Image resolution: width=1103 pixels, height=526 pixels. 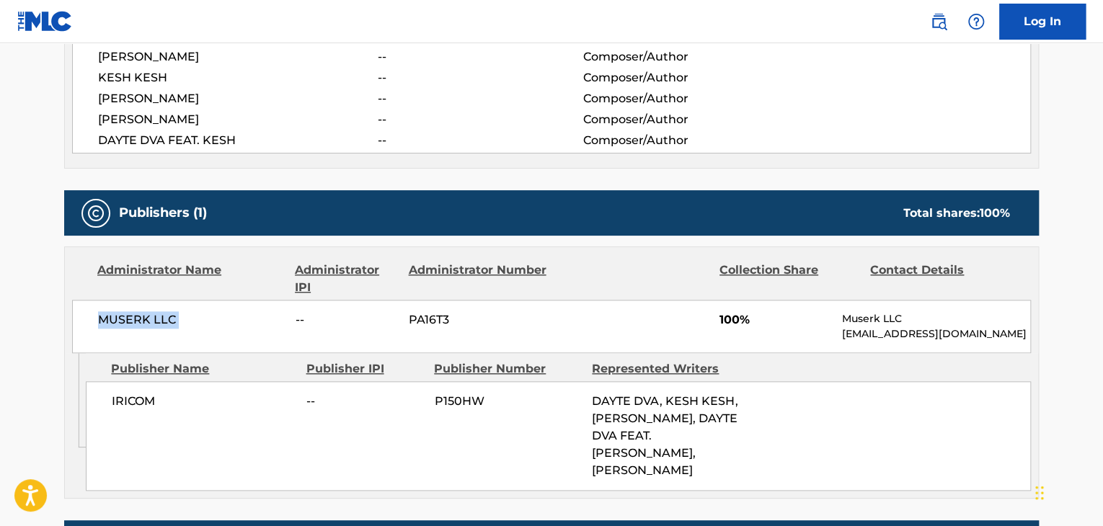 I want to click on img: Publishers, so click(x=96, y=213).